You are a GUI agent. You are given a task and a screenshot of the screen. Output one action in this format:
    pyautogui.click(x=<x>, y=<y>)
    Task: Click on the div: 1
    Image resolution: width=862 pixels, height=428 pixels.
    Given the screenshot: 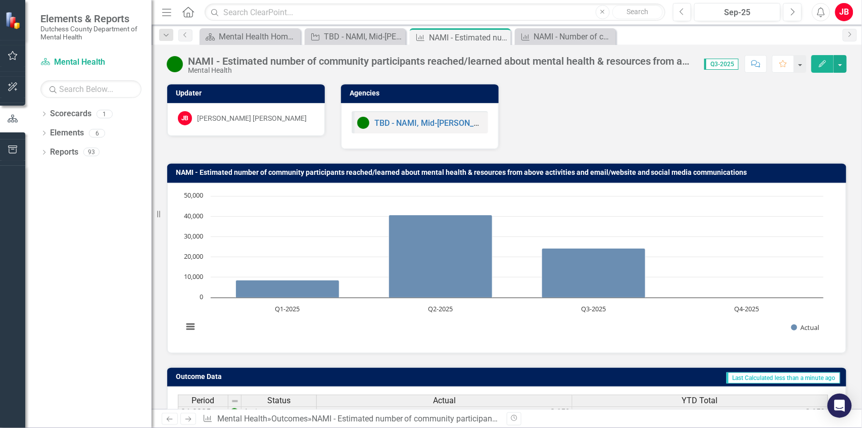 What is the action you would take?
    pyautogui.click(x=105, y=114)
    